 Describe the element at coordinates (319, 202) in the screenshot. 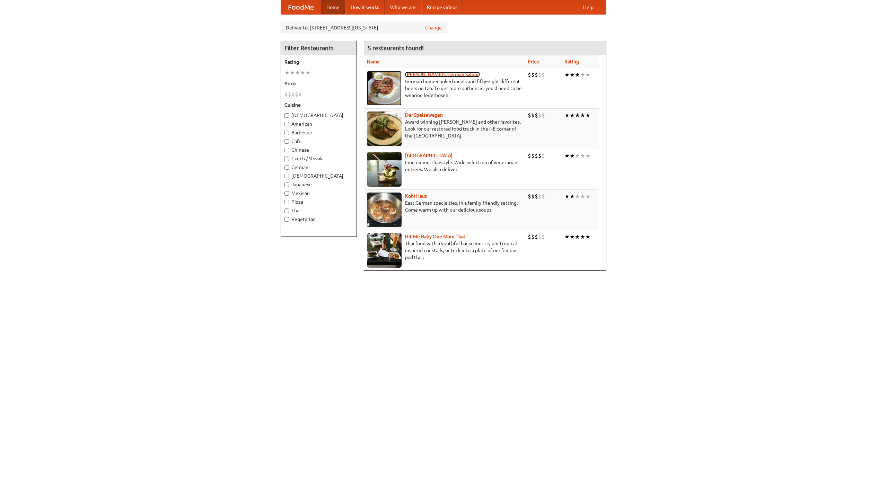

I see `label: Pizza` at that location.